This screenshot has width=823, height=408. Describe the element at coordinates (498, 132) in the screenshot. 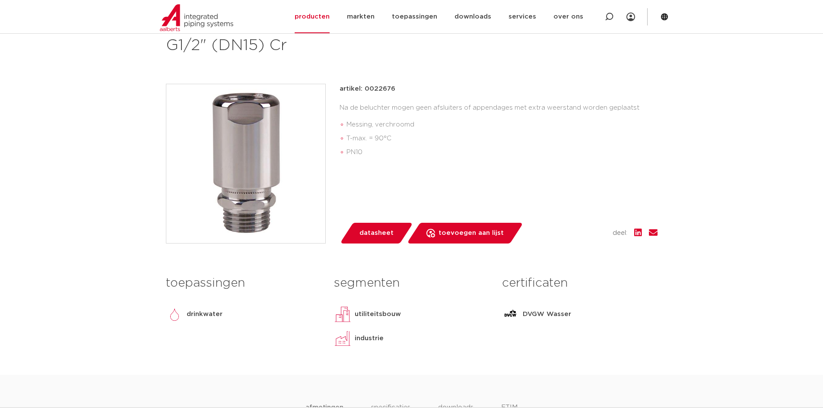

I see `div: Na de beluchter mogen geen afsluiters of appendages met extra weerstand worden geplaatst` at that location.